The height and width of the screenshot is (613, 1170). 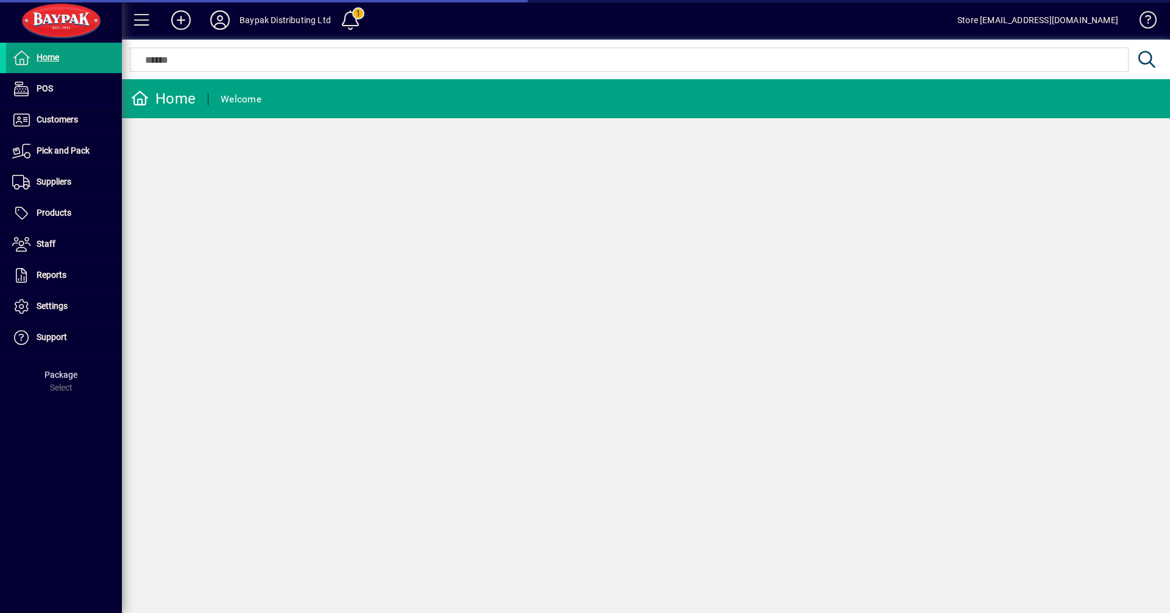 What do you see at coordinates (52, 306) in the screenshot?
I see `span: Settings` at bounding box center [52, 306].